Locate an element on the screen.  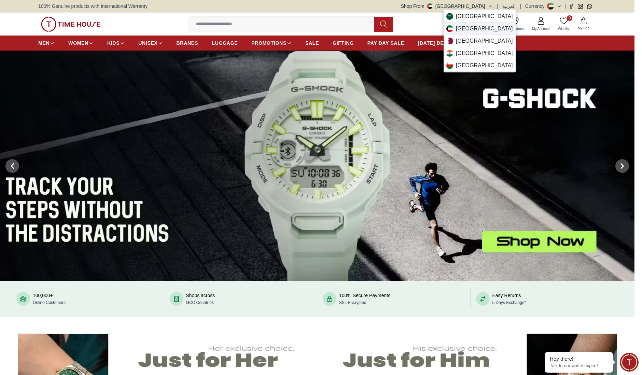
img: Kuwait is located at coordinates (450, 29).